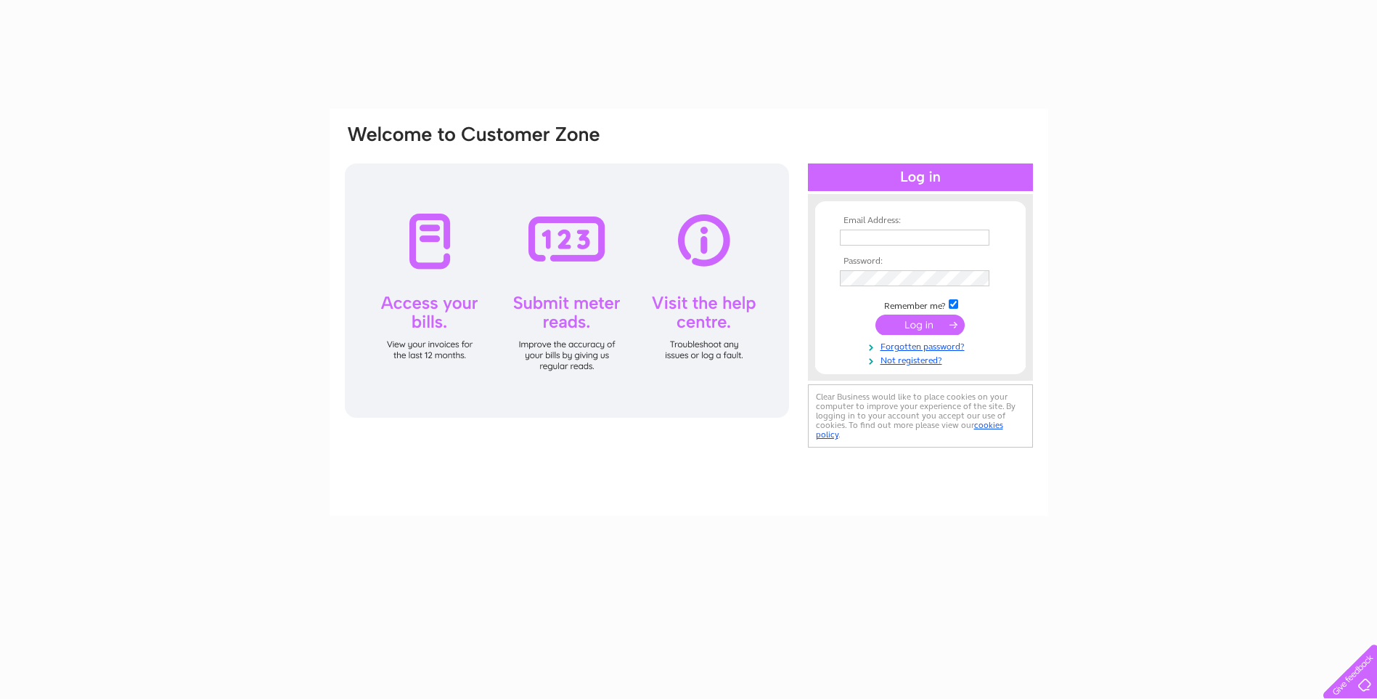 This screenshot has width=1377, height=699. What do you see at coordinates (921, 415) in the screenshot?
I see `div: Clear Business would like to place cookies on your computer to improve your experience of the sit...` at bounding box center [921, 415].